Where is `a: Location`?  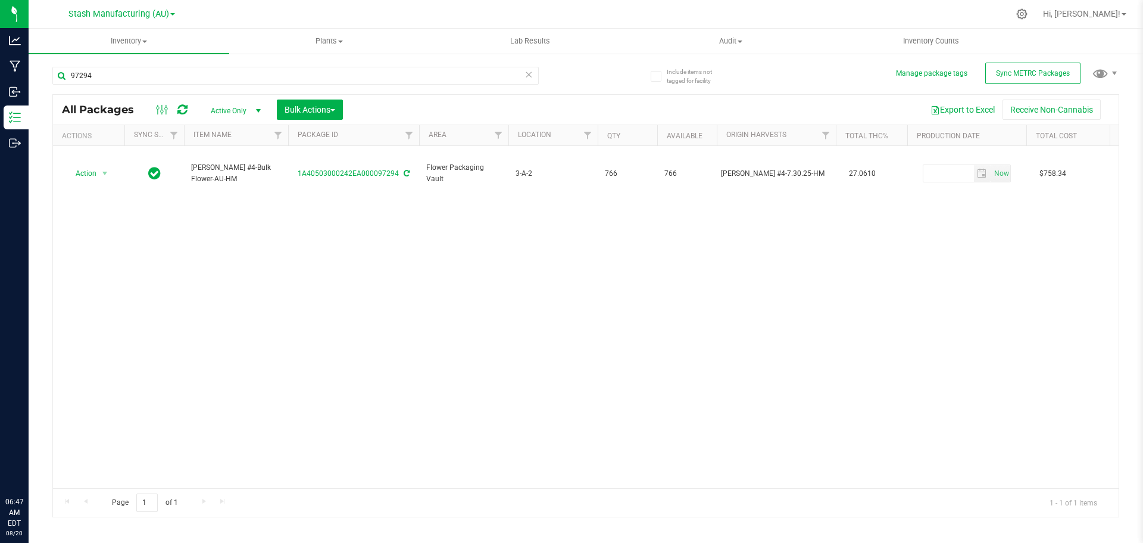 a: Location is located at coordinates (535, 135).